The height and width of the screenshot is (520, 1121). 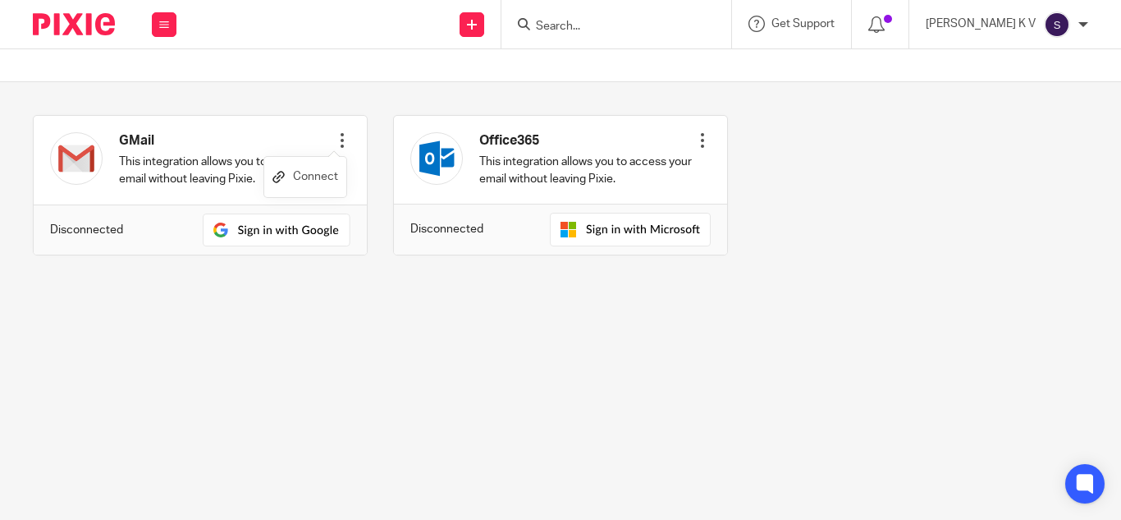 What do you see at coordinates (587, 140) in the screenshot?
I see `h4: Office365` at bounding box center [587, 140].